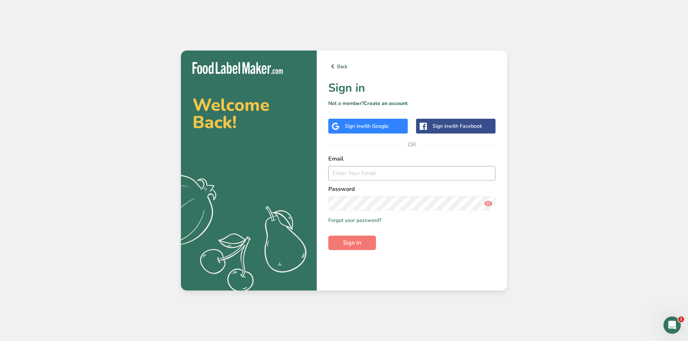  I want to click on a: Forgot your password?, so click(354, 220).